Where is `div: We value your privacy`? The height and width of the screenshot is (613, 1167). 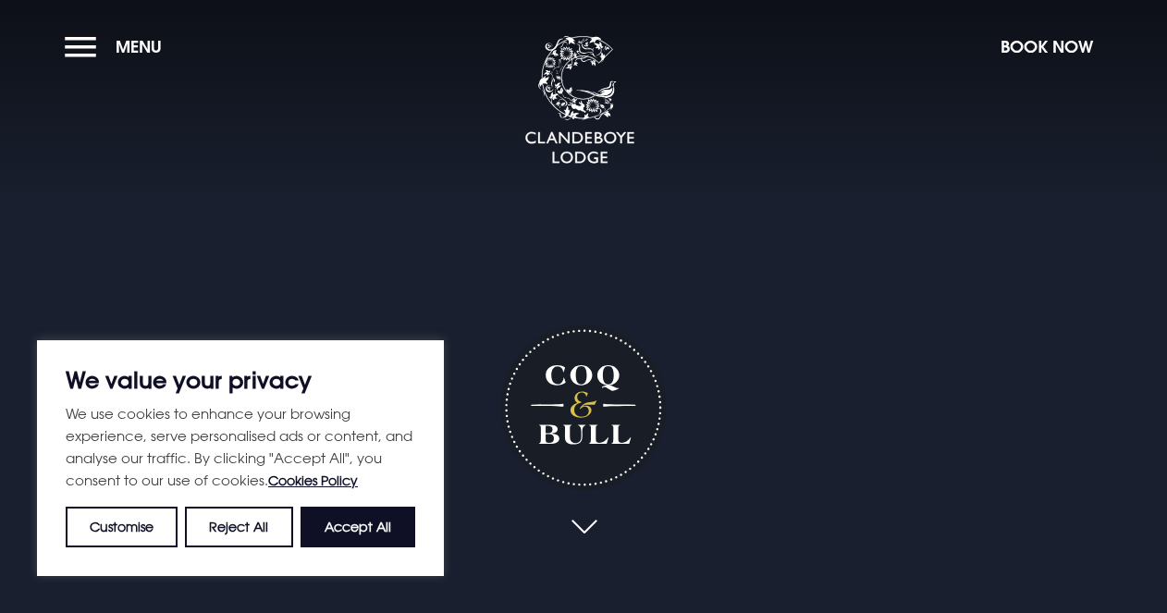
div: We value your privacy is located at coordinates (240, 458).